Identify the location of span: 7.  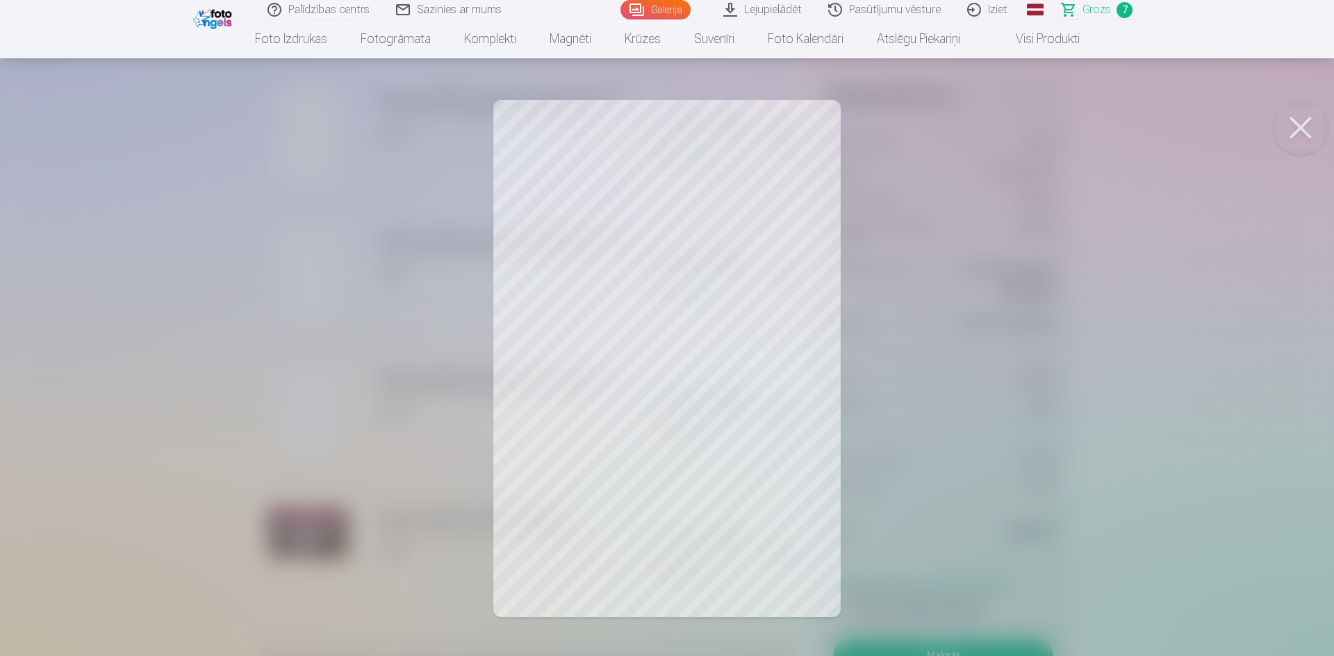
(1124, 10).